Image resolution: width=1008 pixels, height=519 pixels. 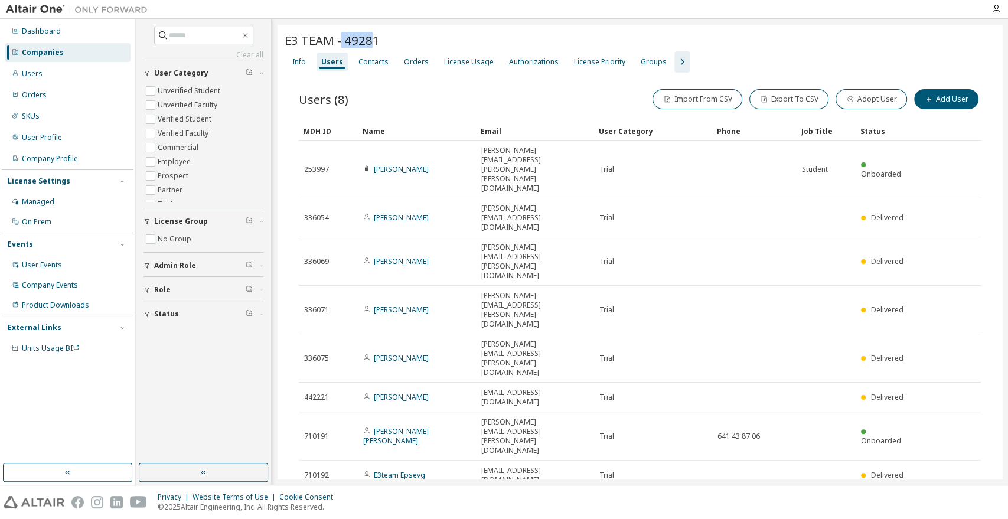 I want to click on label: Trial, so click(x=166, y=204).